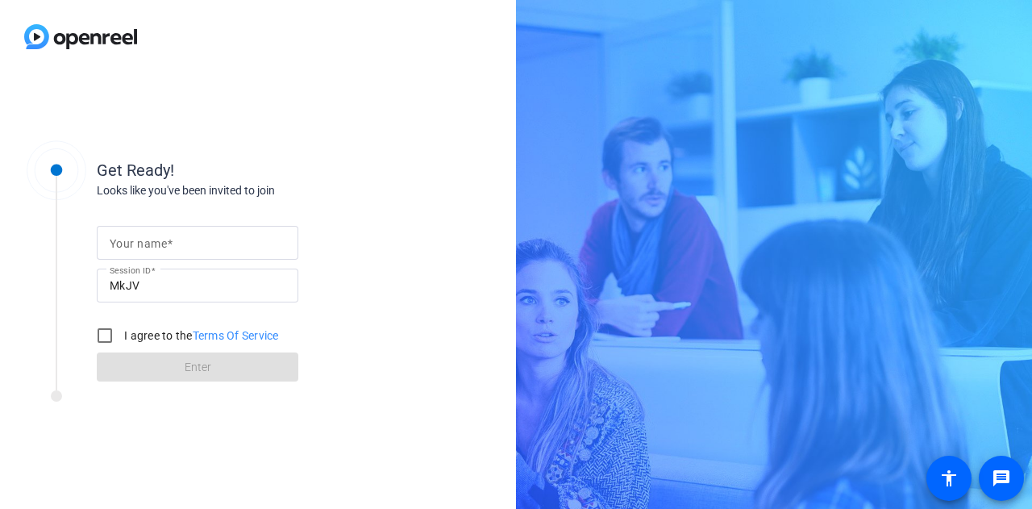 This screenshot has height=509, width=1032. I want to click on div: Looks like you've been invited to join, so click(258, 190).